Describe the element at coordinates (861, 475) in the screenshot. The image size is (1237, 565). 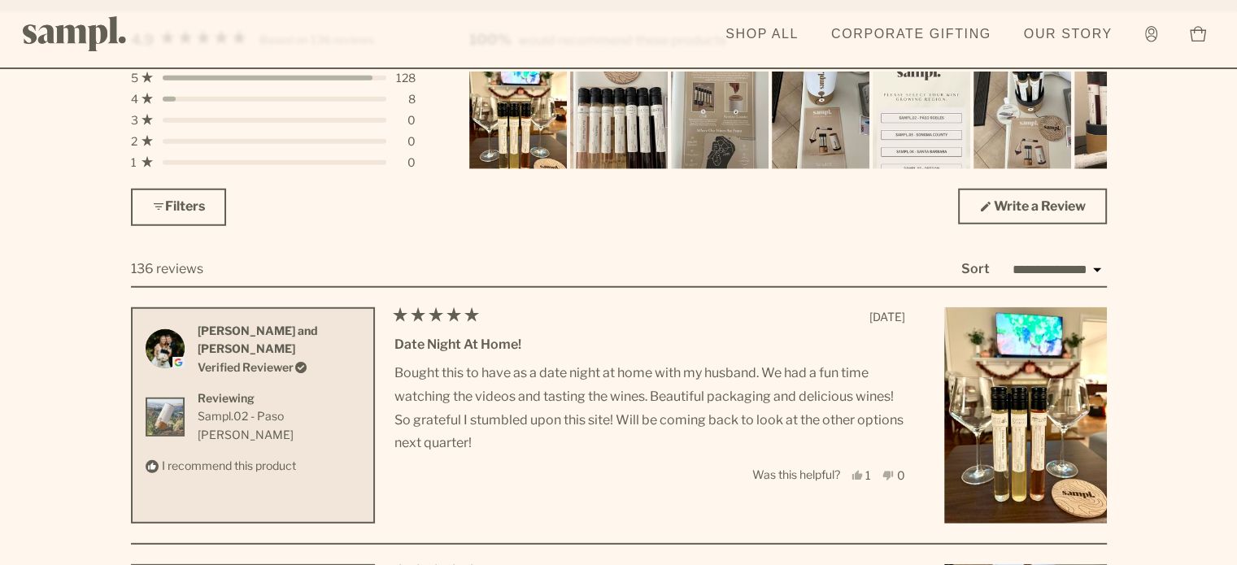
I see `button: 1` at that location.